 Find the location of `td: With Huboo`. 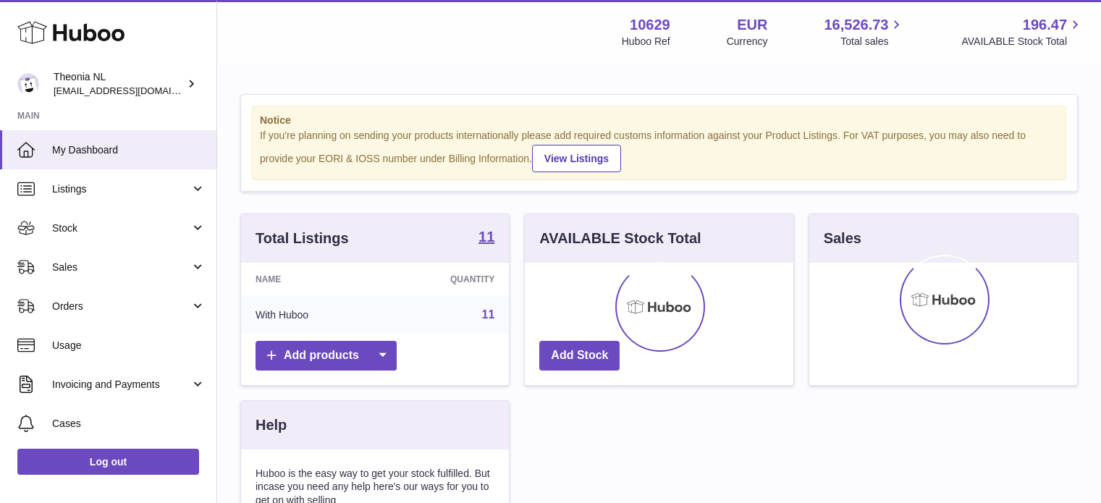

td: With Huboo is located at coordinates (311, 315).